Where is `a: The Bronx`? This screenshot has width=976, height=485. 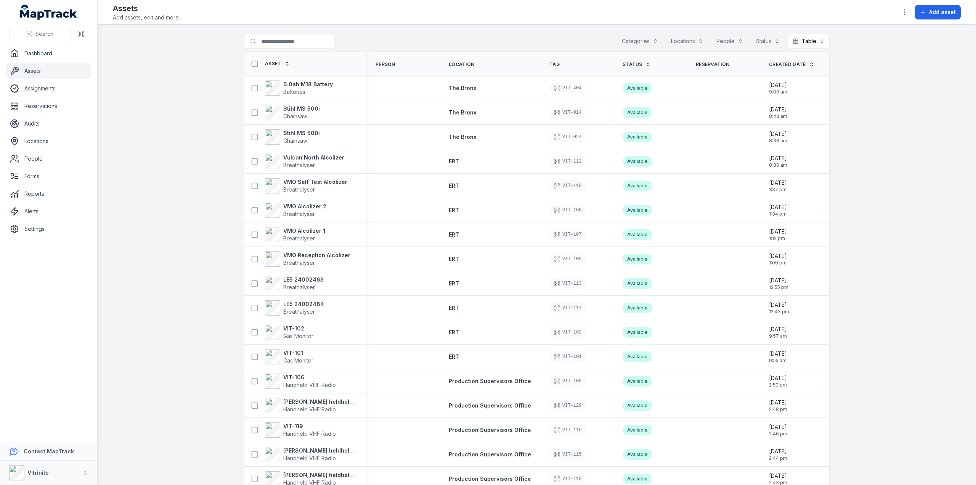
a: The Bronx is located at coordinates (463, 113).